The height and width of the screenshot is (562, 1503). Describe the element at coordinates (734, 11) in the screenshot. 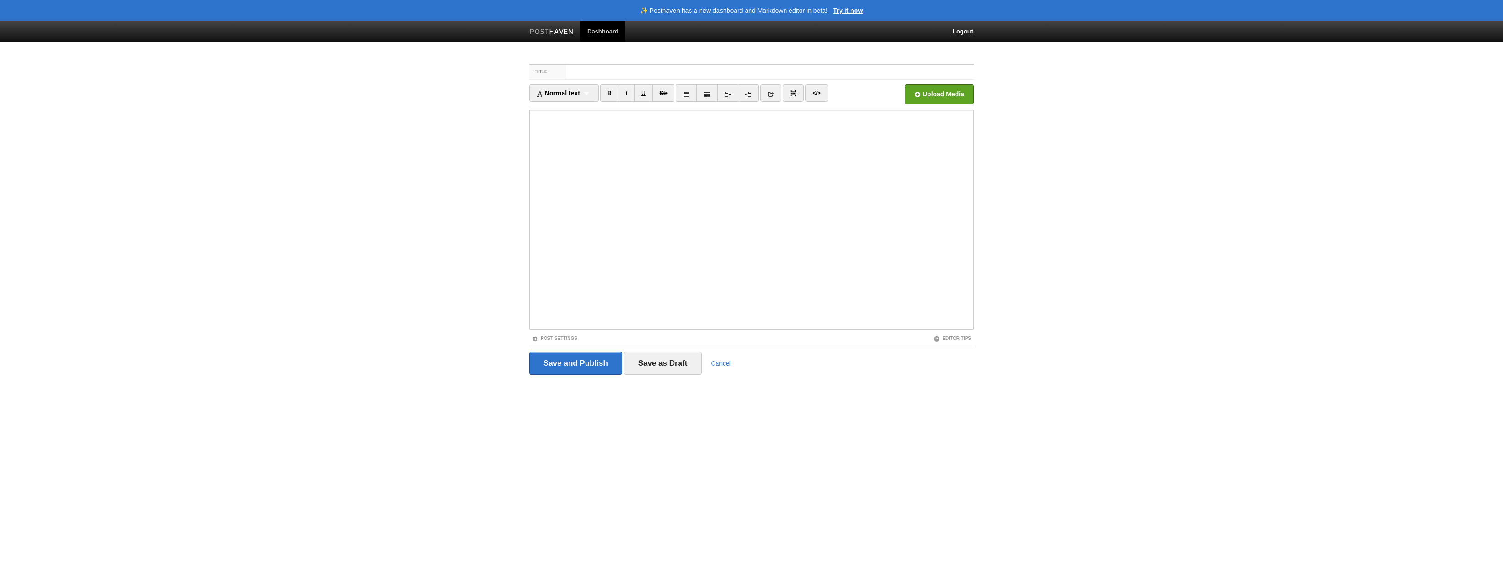

I see `header: ✨ Posthaven has a new dashboard and Markdown editor in beta!` at that location.